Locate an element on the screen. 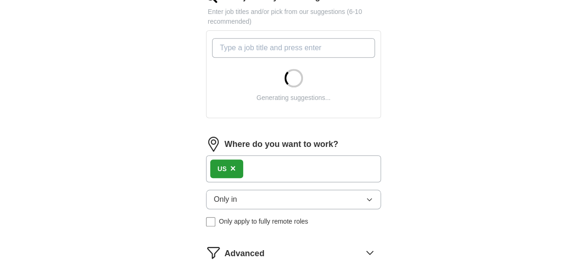 This screenshot has height=272, width=587. img: filter is located at coordinates (214, 252).